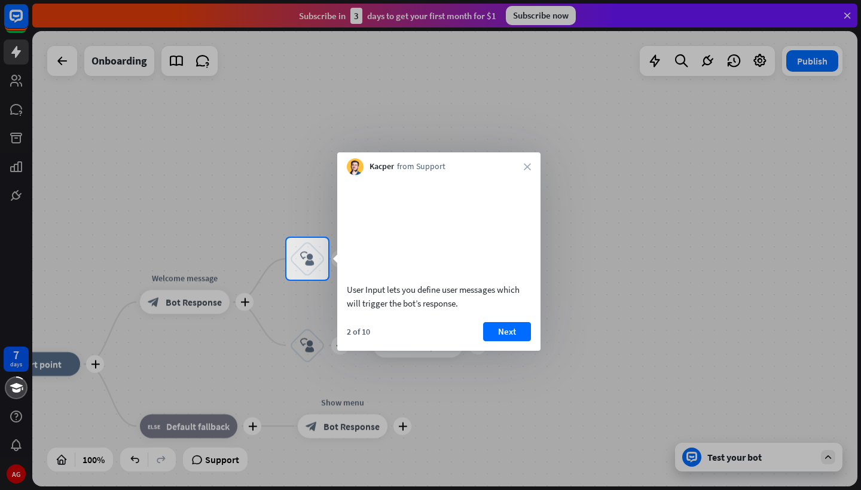 This screenshot has height=490, width=861. Describe the element at coordinates (307, 259) in the screenshot. I see `i: block_user_input` at that location.